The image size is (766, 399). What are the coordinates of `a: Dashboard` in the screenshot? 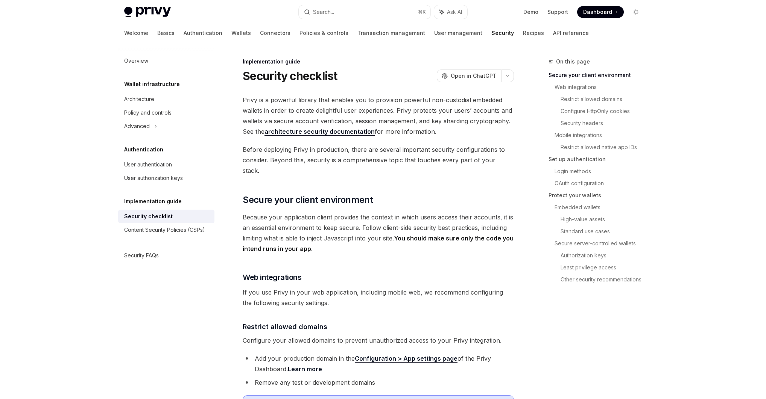 It's located at (600, 12).